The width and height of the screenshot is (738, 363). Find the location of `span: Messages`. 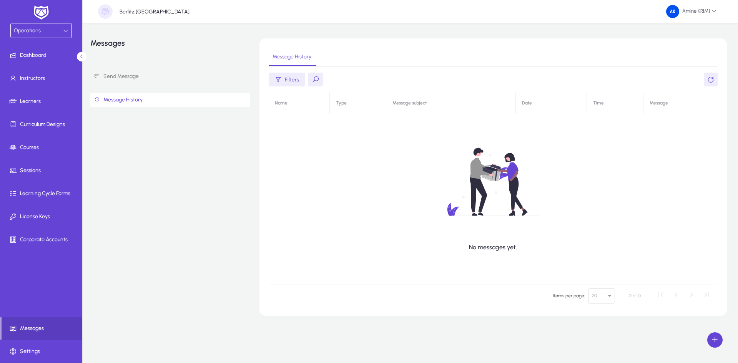

span: Messages is located at coordinates (42, 329).